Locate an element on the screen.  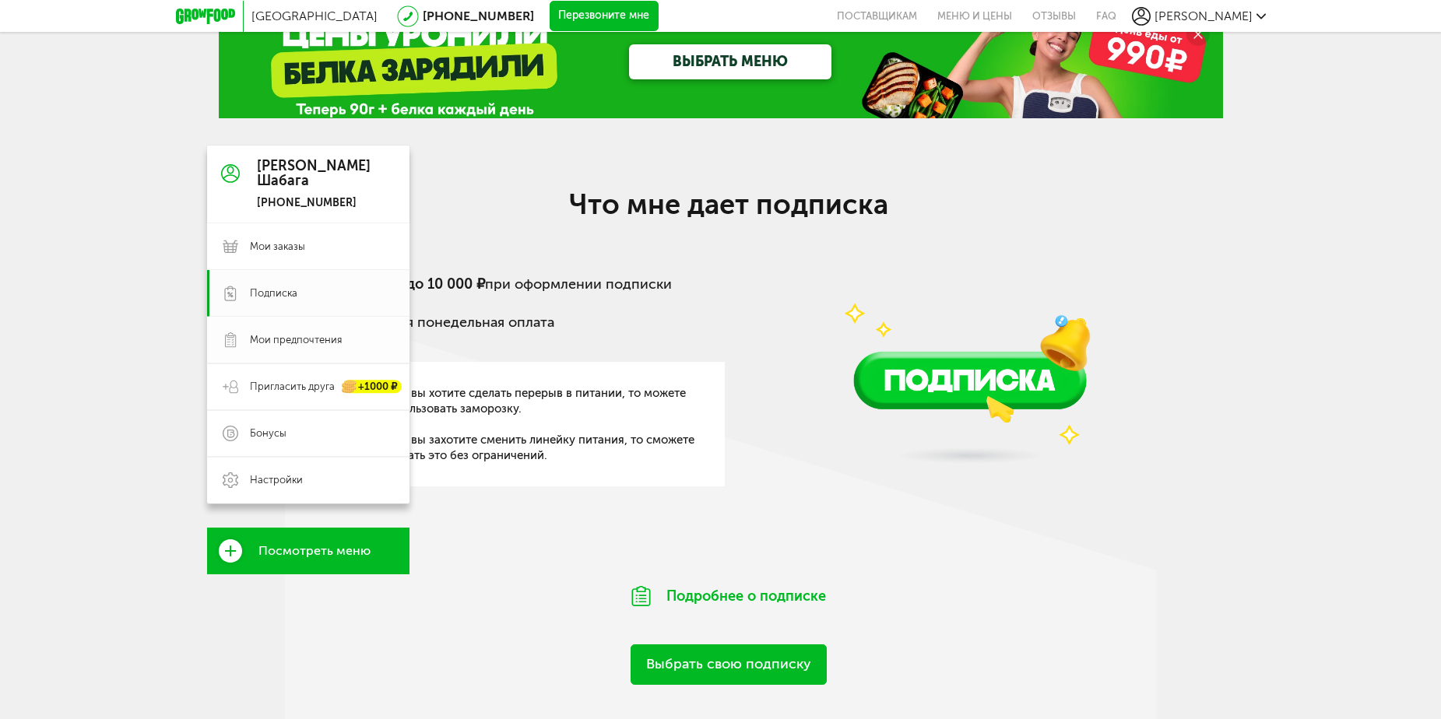
span: Подписка is located at coordinates (273, 293).